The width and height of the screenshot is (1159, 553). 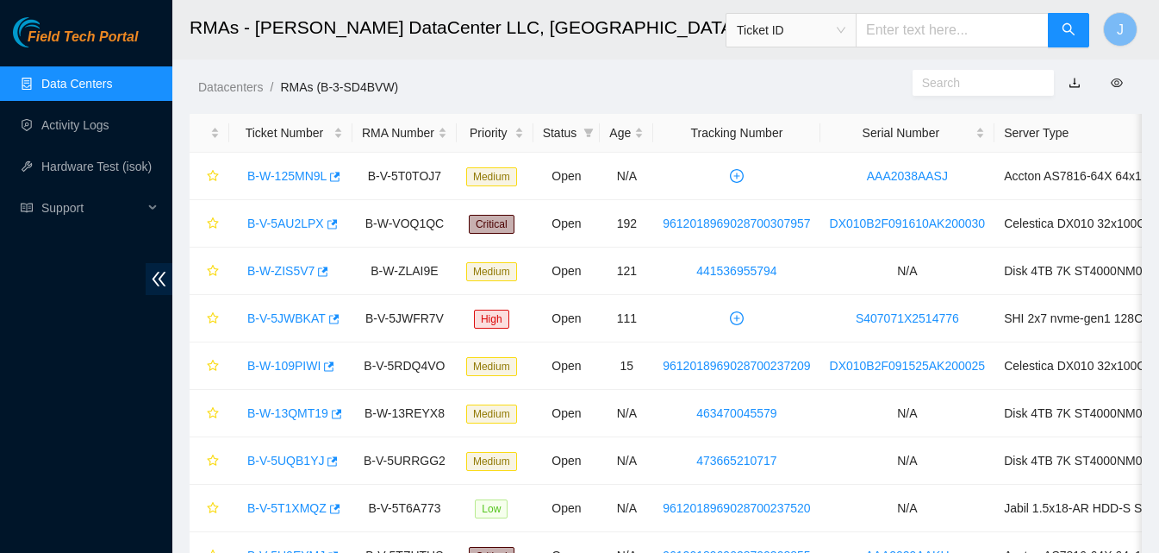 What do you see at coordinates (736, 271) in the screenshot?
I see `a: 441536955794` at bounding box center [736, 271].